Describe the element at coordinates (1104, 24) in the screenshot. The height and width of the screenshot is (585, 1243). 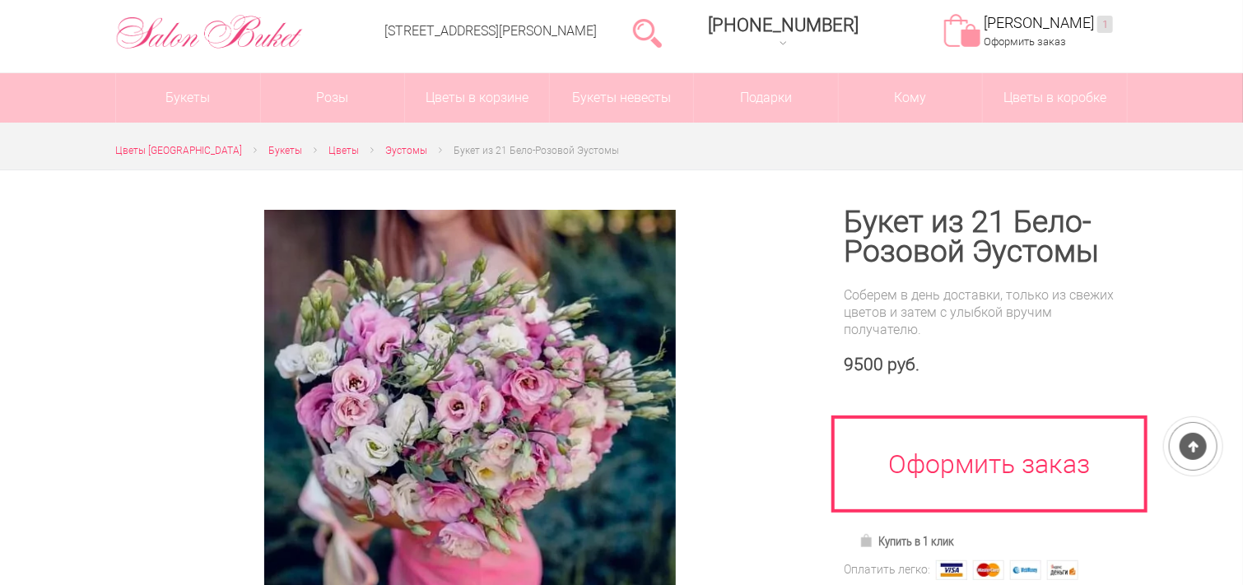
I see `ins: 1` at that location.